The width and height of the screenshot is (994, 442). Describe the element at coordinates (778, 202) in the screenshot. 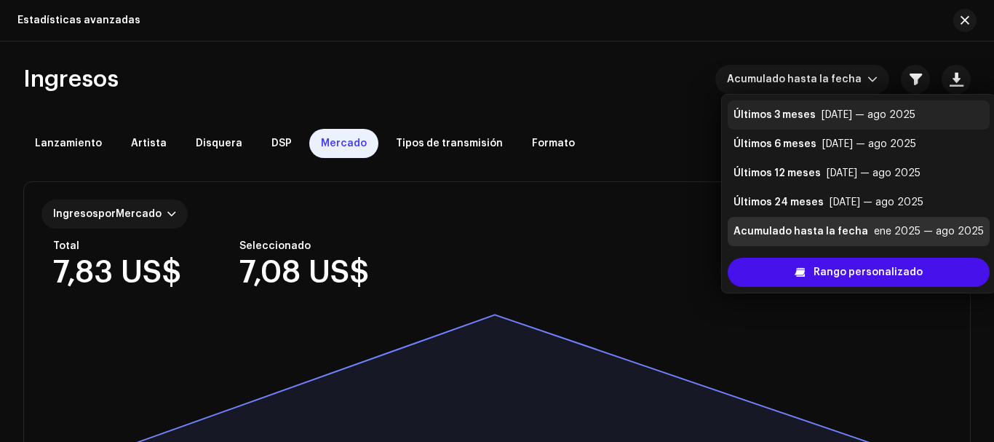

I see `div: Últimos 24 meses` at that location.